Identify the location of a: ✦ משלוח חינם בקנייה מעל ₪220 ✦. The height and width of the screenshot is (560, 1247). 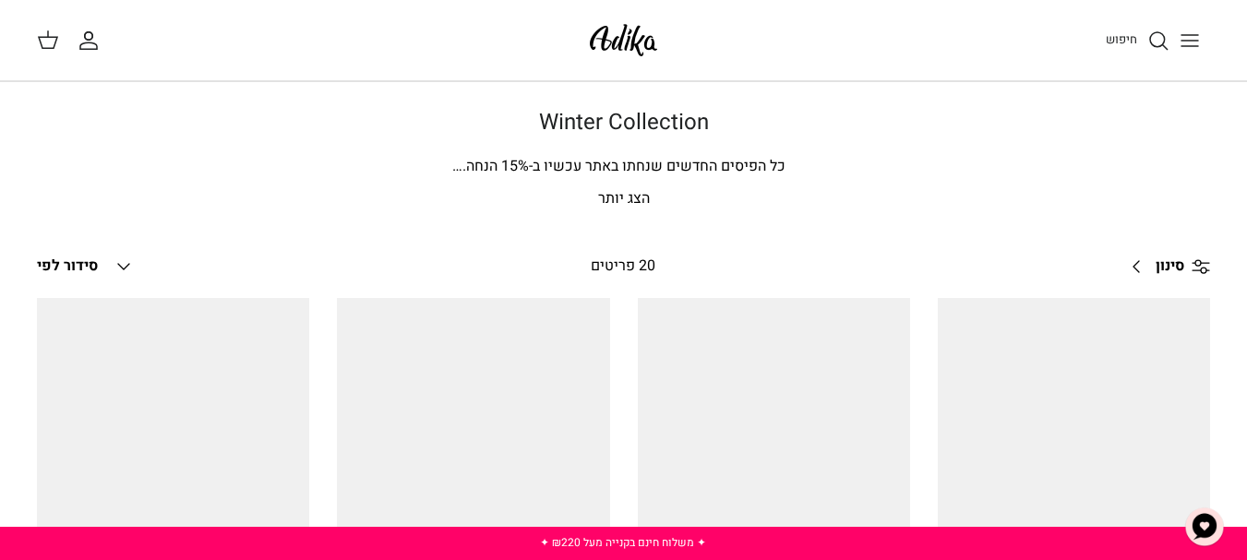
(623, 543).